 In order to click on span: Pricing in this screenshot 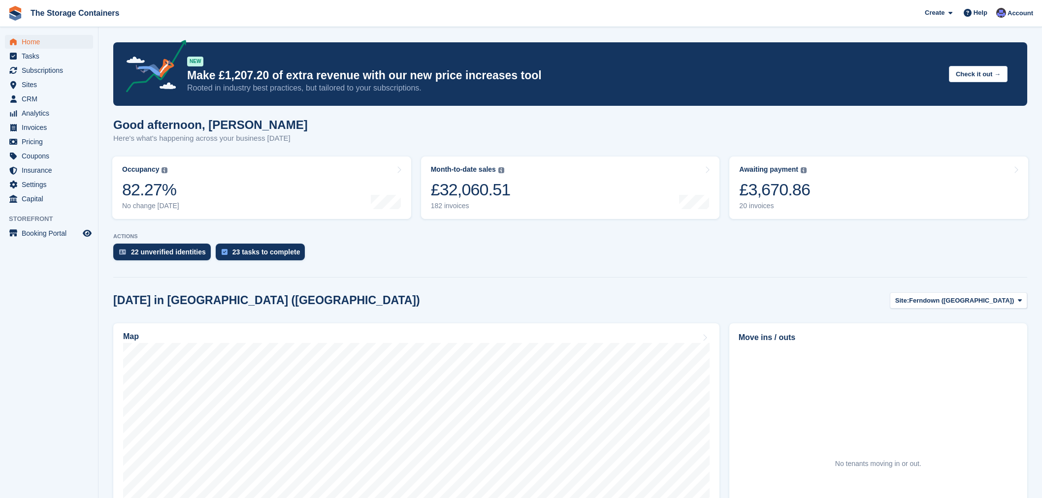, I will do `click(51, 142)`.